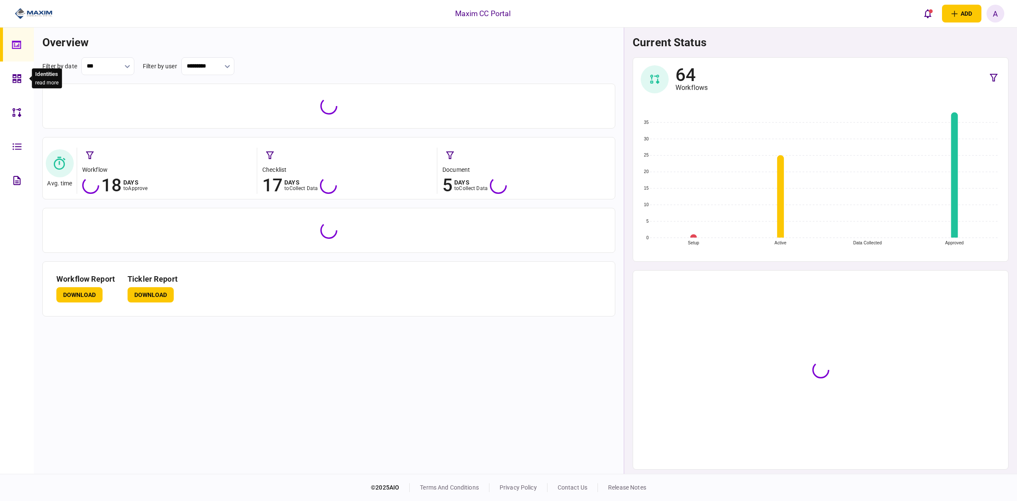 Image resolution: width=1017 pixels, height=501 pixels. Describe the element at coordinates (449, 487) in the screenshot. I see `a: terms and conditions` at that location.